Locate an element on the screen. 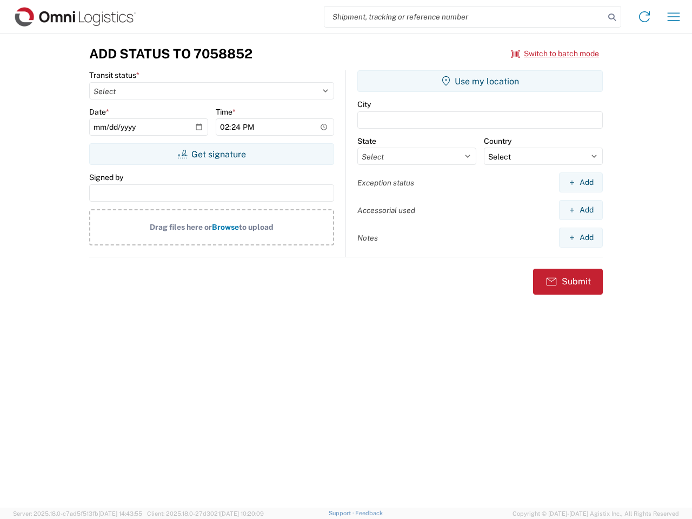 The width and height of the screenshot is (692, 519). span: Browse is located at coordinates (225, 227).